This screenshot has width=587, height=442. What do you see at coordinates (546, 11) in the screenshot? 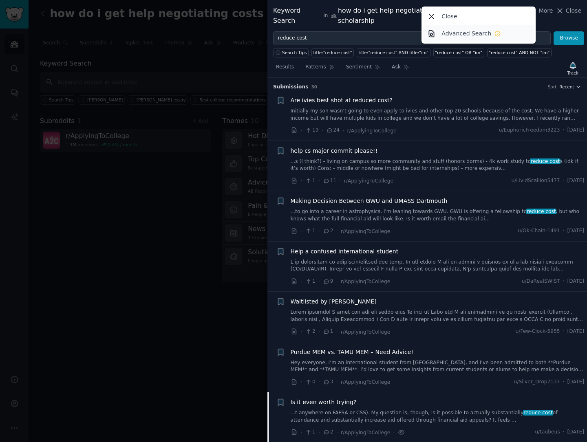
I see `span: More` at bounding box center [546, 11].